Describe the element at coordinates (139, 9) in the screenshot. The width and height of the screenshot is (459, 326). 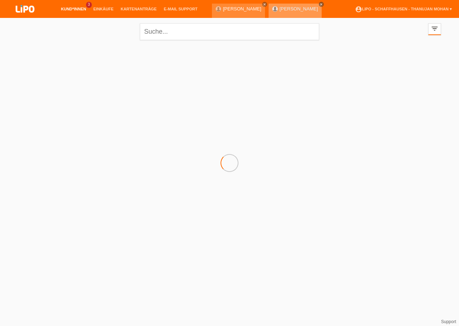
I see `a: Kartenanträge` at that location.